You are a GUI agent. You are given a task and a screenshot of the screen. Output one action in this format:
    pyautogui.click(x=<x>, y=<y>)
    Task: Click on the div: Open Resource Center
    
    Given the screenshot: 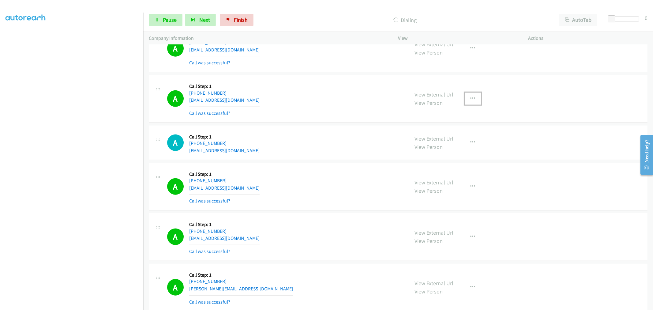 What is the action you would take?
    pyautogui.click(x=11, y=24)
    